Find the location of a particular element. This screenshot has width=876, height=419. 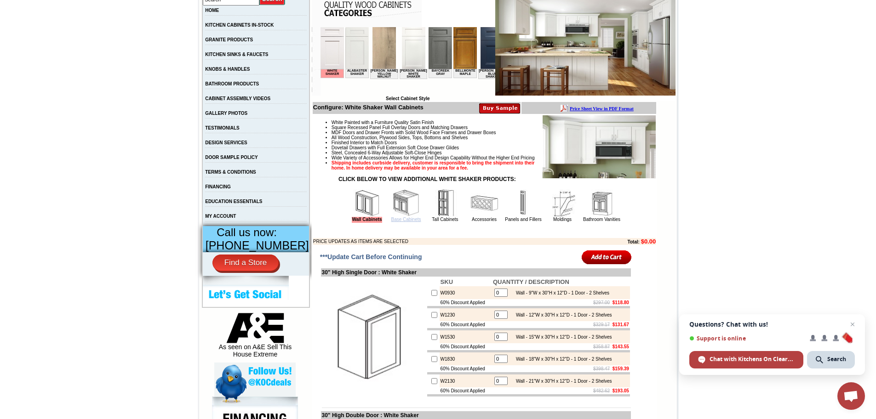

b: Price Sheet View in PDF Format is located at coordinates (42, 6).